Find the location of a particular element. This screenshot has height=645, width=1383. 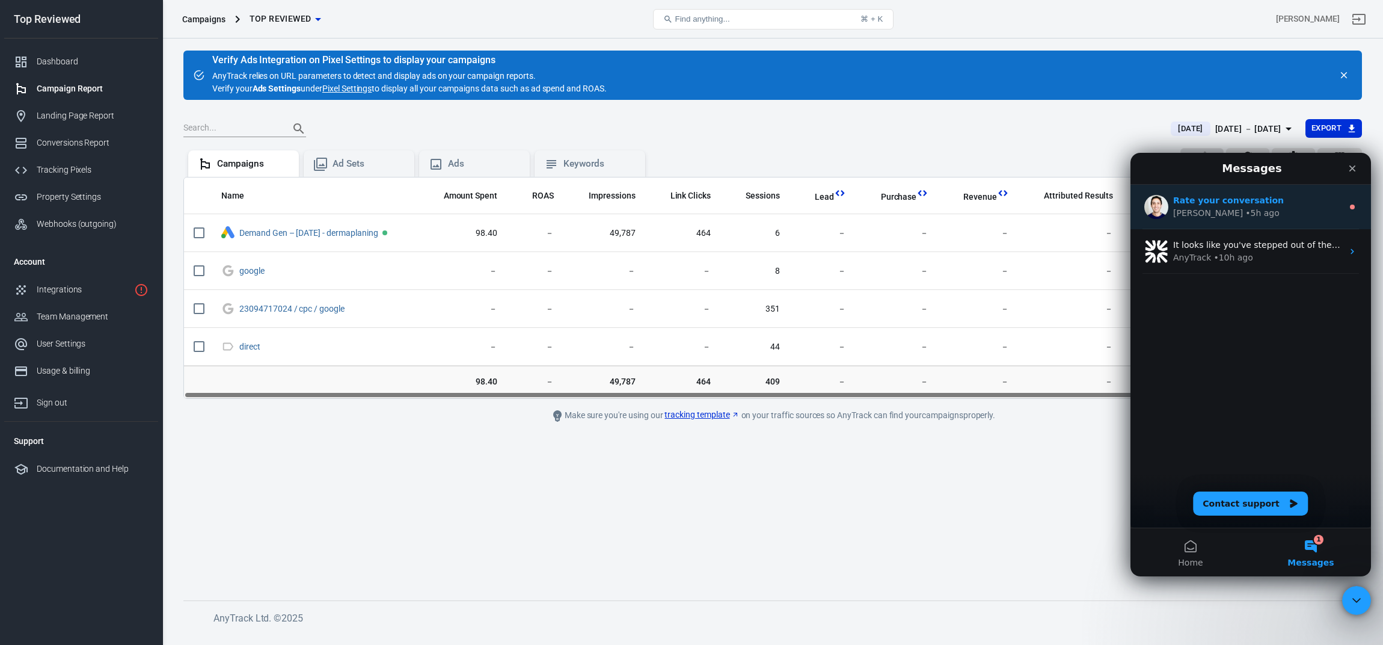

span: Messages is located at coordinates (180, 410).